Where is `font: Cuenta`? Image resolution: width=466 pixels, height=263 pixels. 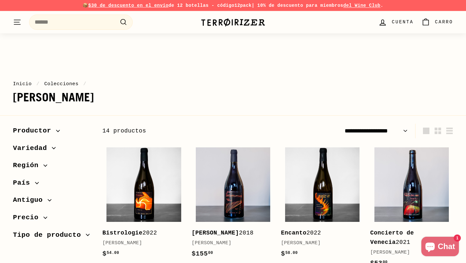 font: Cuenta is located at coordinates (403, 22).